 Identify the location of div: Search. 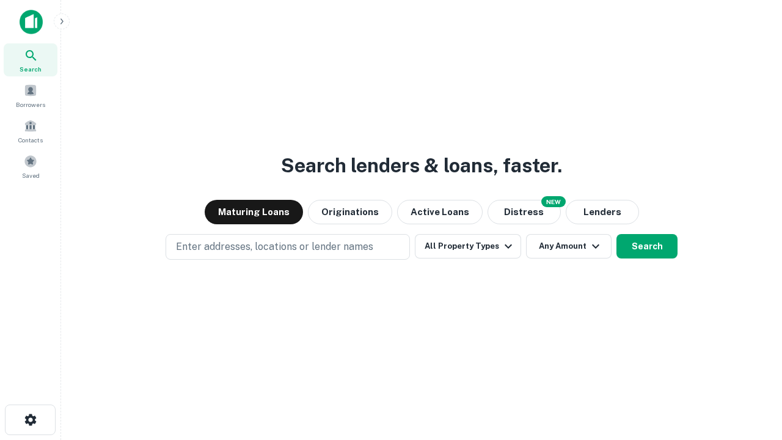
(31, 60).